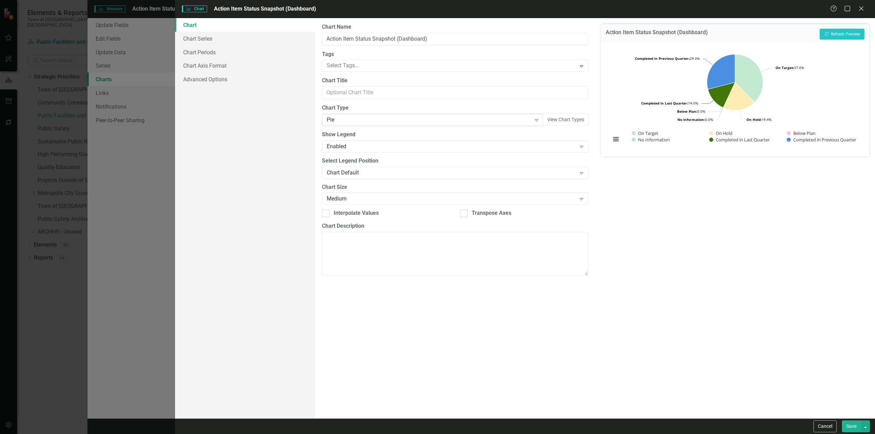 This screenshot has height=434, width=875. I want to click on path: No Information, 0., so click(728, 95).